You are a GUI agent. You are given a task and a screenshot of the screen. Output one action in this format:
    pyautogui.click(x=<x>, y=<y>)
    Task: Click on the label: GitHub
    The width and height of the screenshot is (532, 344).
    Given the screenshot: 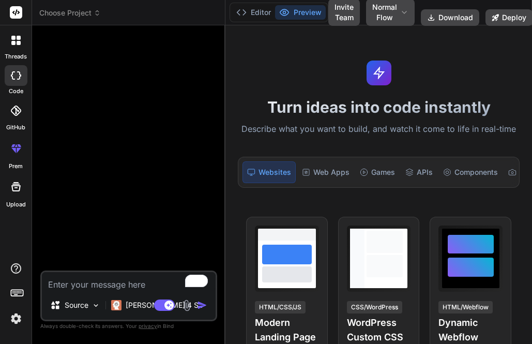 What is the action you would take?
    pyautogui.click(x=16, y=127)
    